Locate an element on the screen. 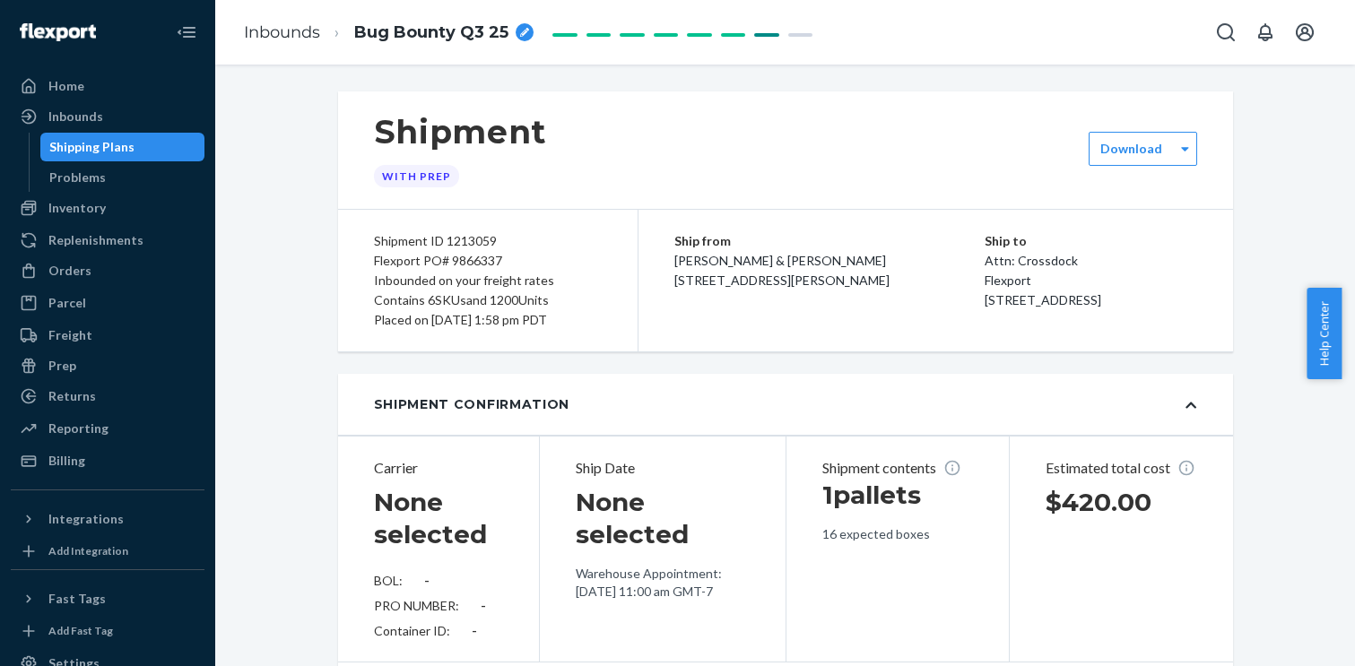  a: Freight is located at coordinates (108, 335).